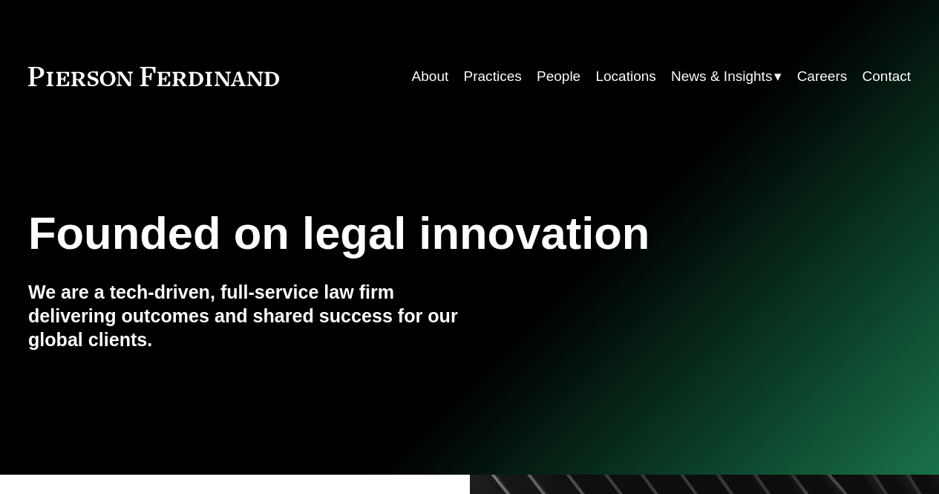 The height and width of the screenshot is (494, 939). Describe the element at coordinates (722, 76) in the screenshot. I see `span: News & Insights` at that location.